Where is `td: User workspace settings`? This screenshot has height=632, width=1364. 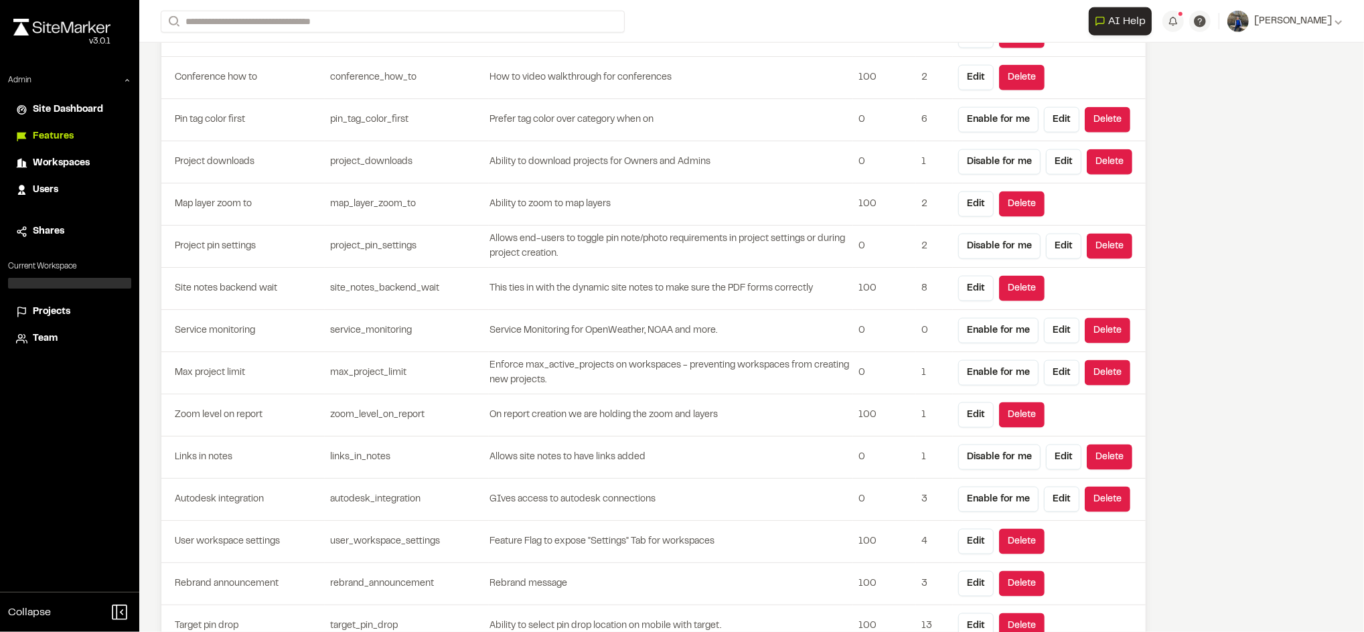 td: User workspace settings is located at coordinates (243, 542).